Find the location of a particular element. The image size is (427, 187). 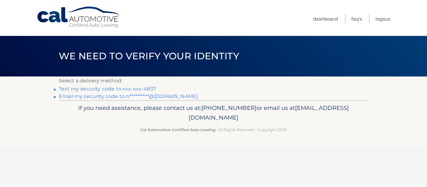

a: Text my security code to xxx-xxx-4837 is located at coordinates (107, 89).